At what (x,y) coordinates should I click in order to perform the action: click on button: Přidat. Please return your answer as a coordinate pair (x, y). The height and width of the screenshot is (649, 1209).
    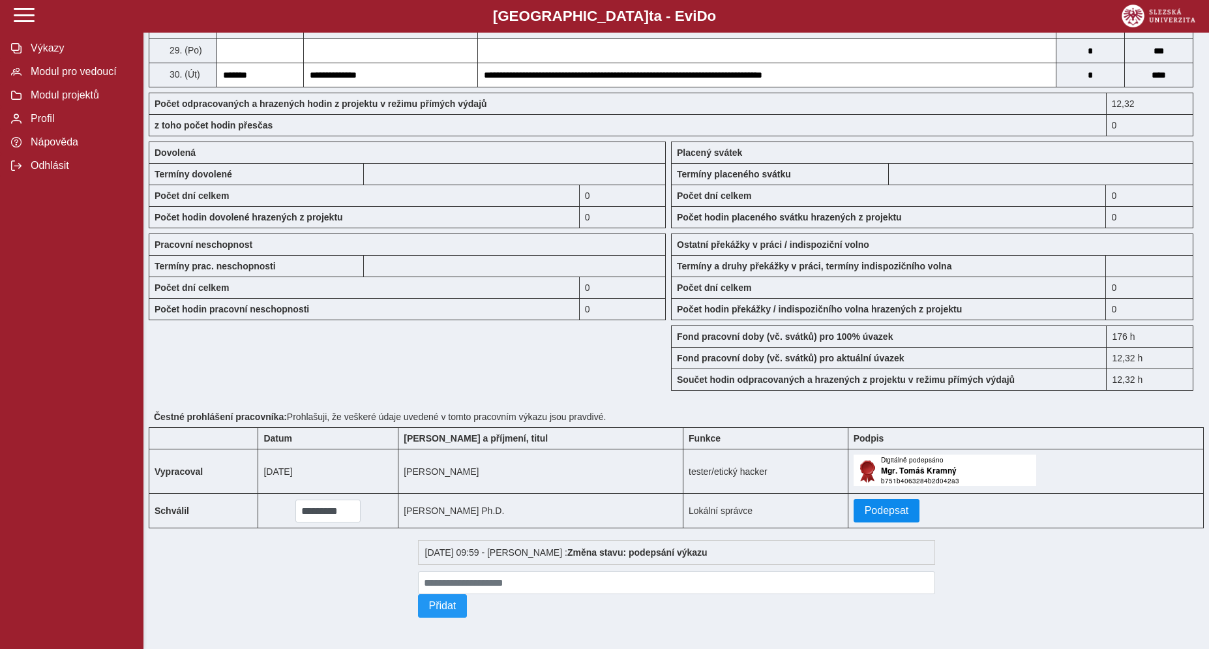
    Looking at the image, I should click on (443, 606).